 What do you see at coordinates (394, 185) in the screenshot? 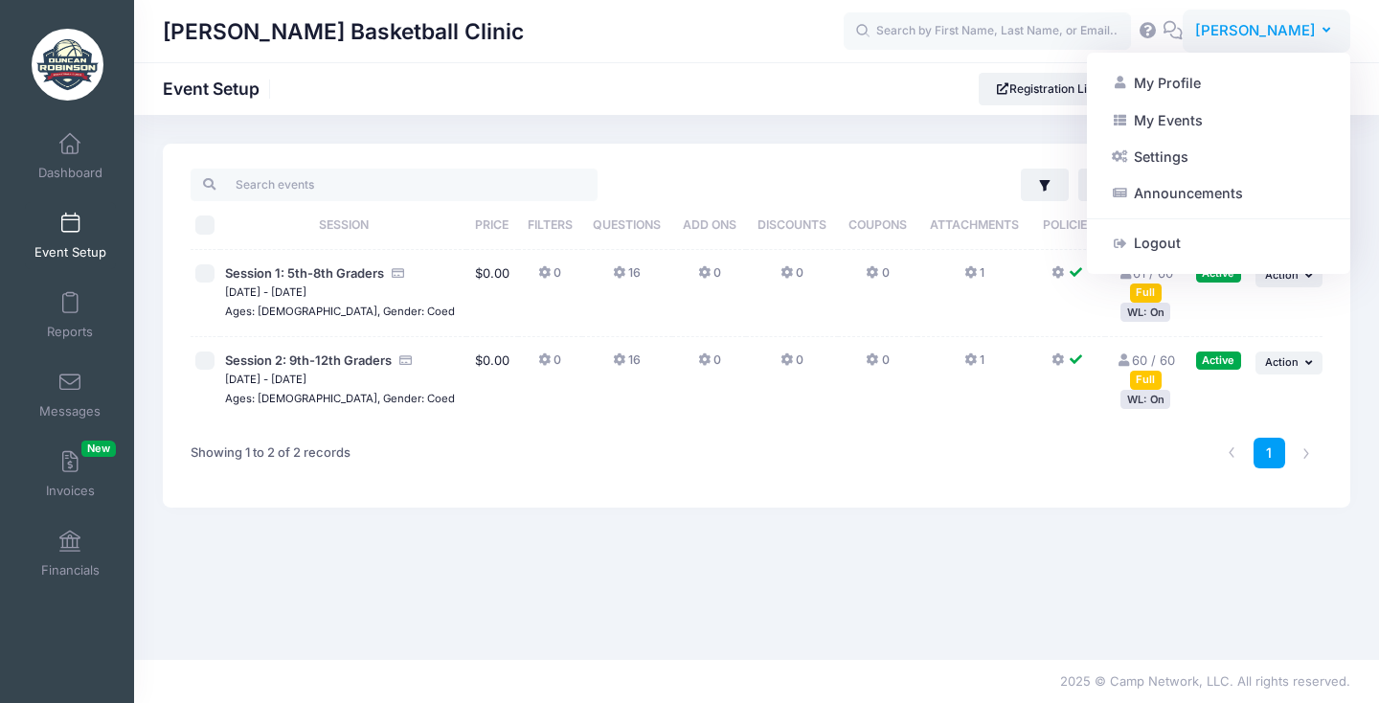
I see `input: Search events` at bounding box center [394, 185].